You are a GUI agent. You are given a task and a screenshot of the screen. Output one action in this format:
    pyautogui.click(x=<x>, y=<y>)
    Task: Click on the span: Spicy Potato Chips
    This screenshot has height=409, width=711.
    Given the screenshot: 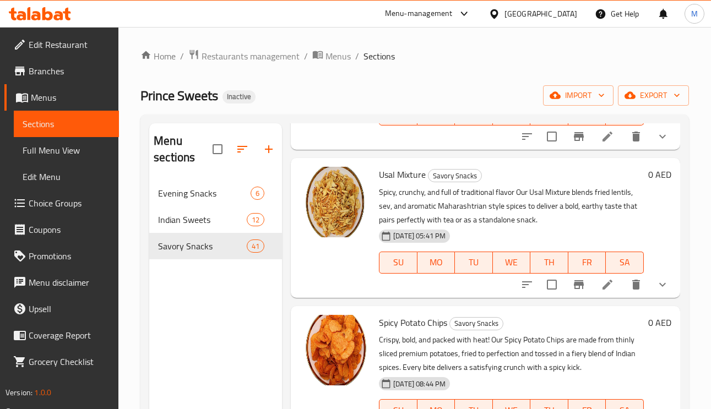 What is the action you would take?
    pyautogui.click(x=413, y=323)
    